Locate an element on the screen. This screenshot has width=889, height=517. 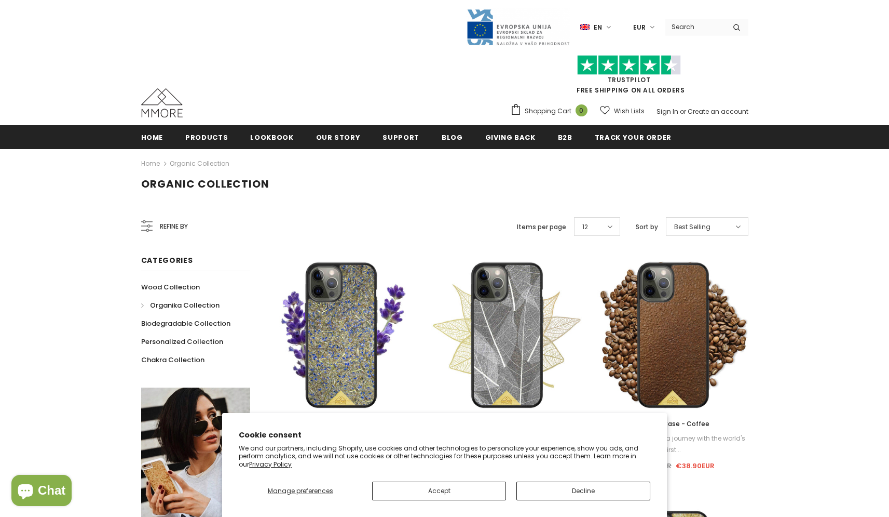
img: MMORE Cases is located at coordinates (162, 103).